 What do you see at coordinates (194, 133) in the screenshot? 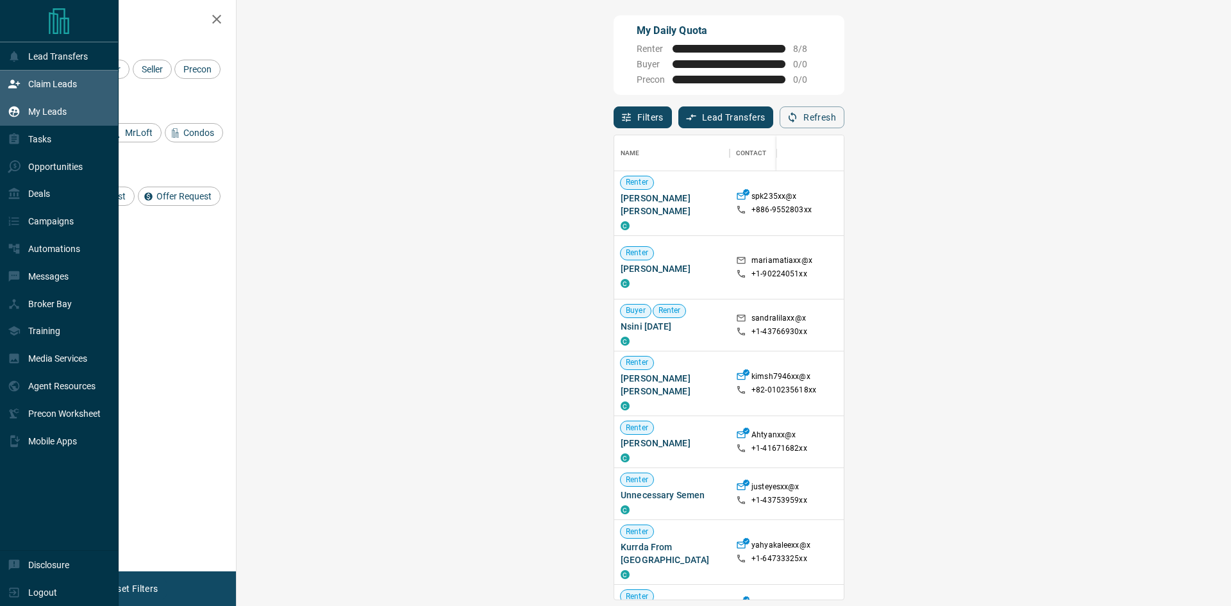
I see `div: Condos` at bounding box center [194, 133].